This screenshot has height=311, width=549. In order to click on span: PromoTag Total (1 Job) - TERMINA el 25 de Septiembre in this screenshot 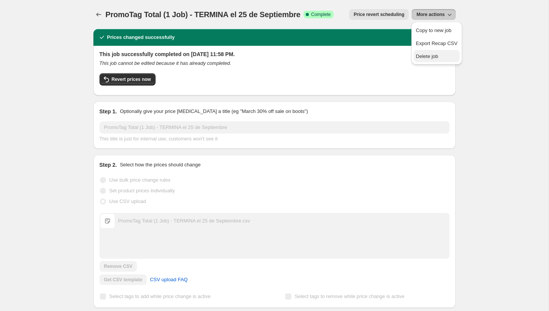, I will do `click(203, 14)`.